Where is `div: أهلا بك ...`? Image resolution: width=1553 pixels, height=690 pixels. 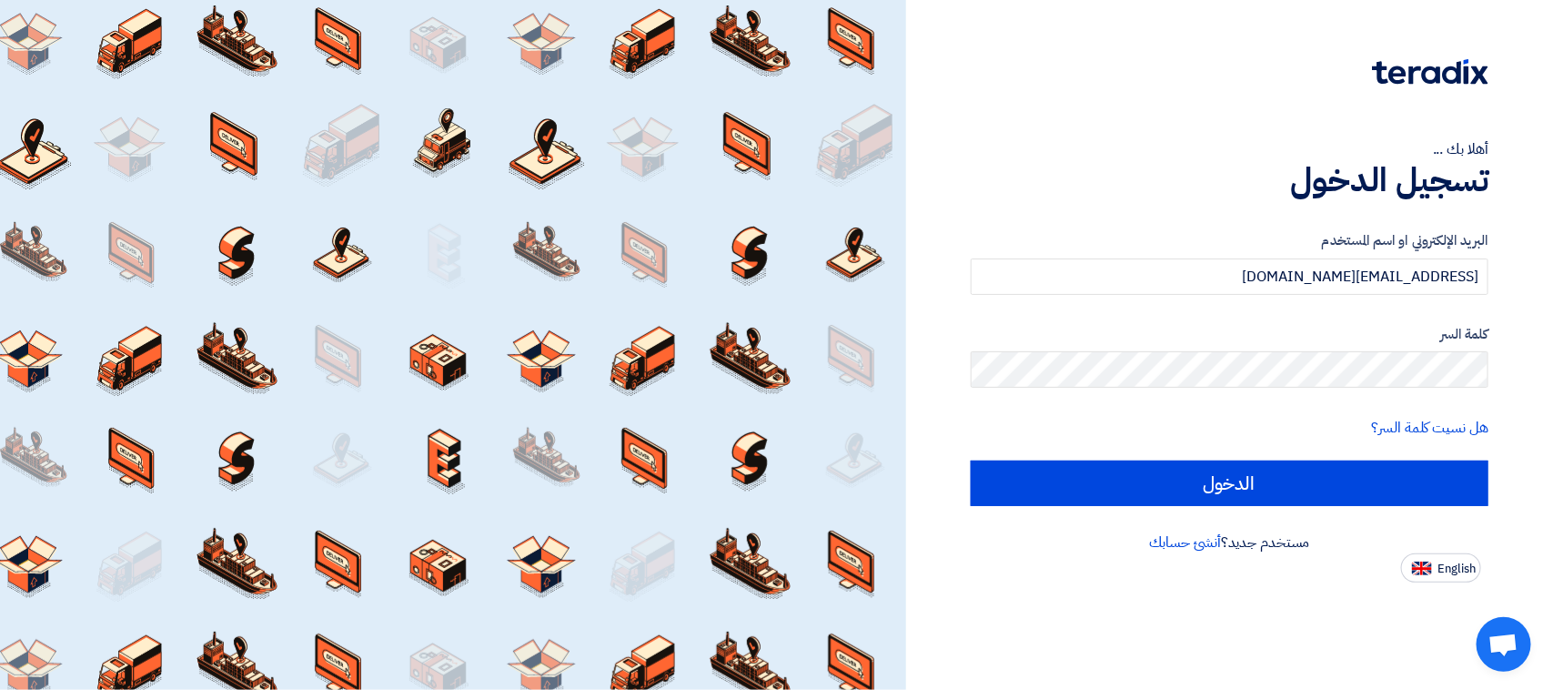 div: أهلا بك ... is located at coordinates (1229, 149).